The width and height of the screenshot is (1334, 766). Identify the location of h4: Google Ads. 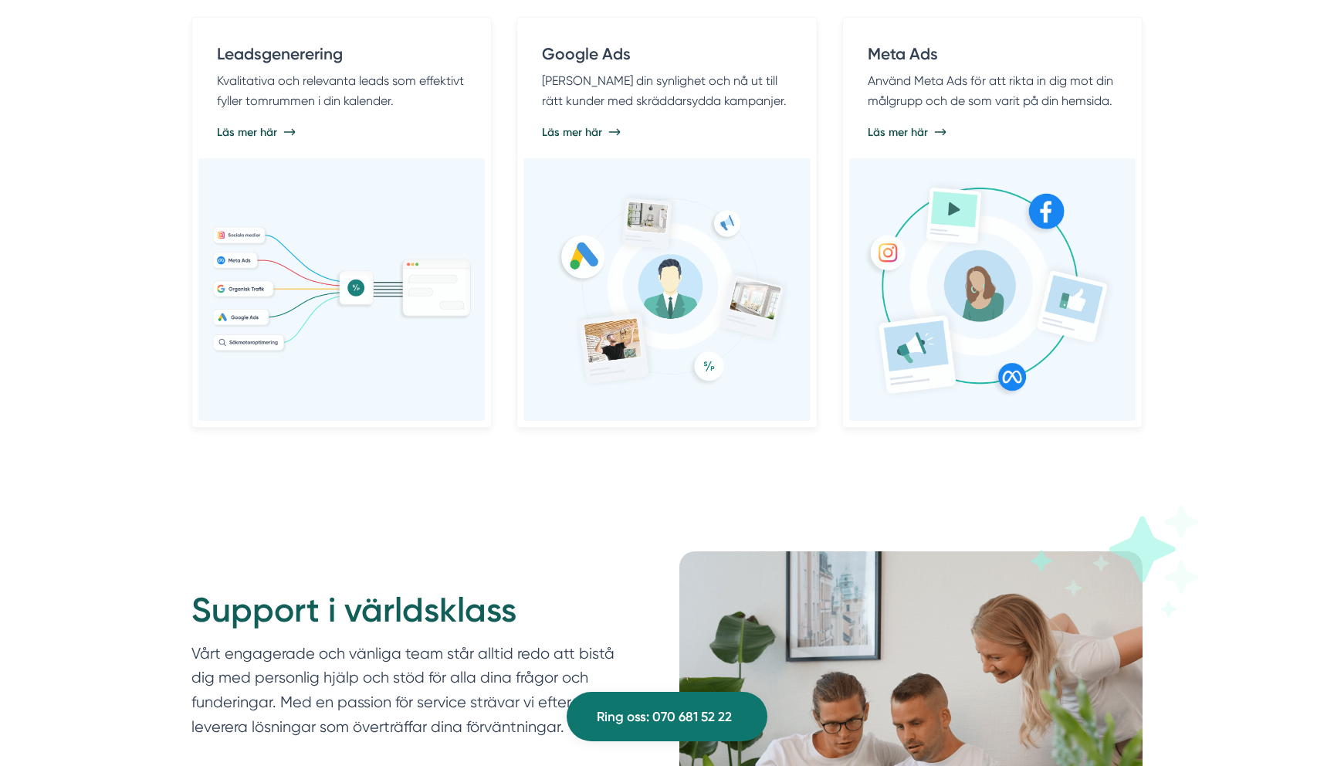
(666, 56).